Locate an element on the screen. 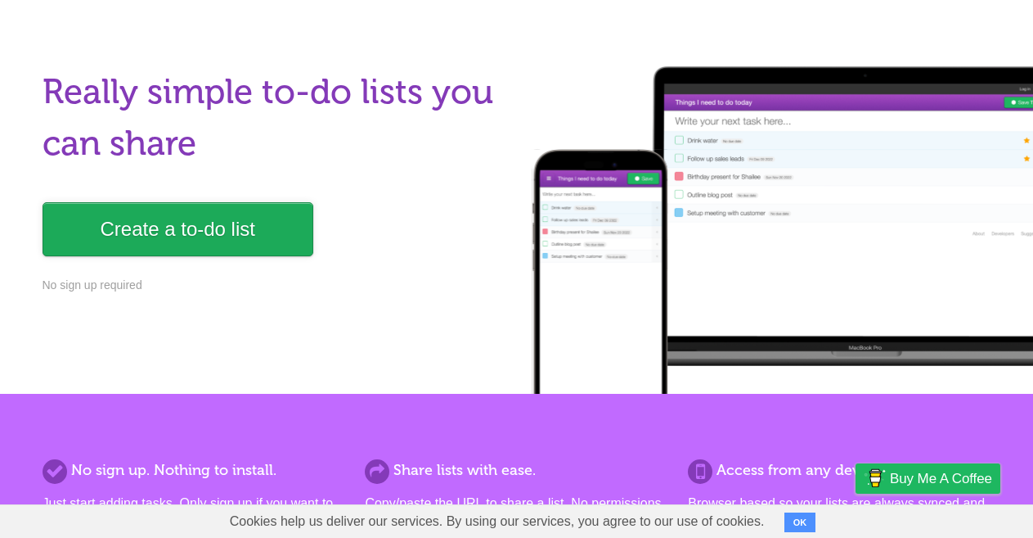 This screenshot has height=538, width=1033. p: Browser based so your lists are always synced and you can access them from anywhere. is located at coordinates (840, 513).